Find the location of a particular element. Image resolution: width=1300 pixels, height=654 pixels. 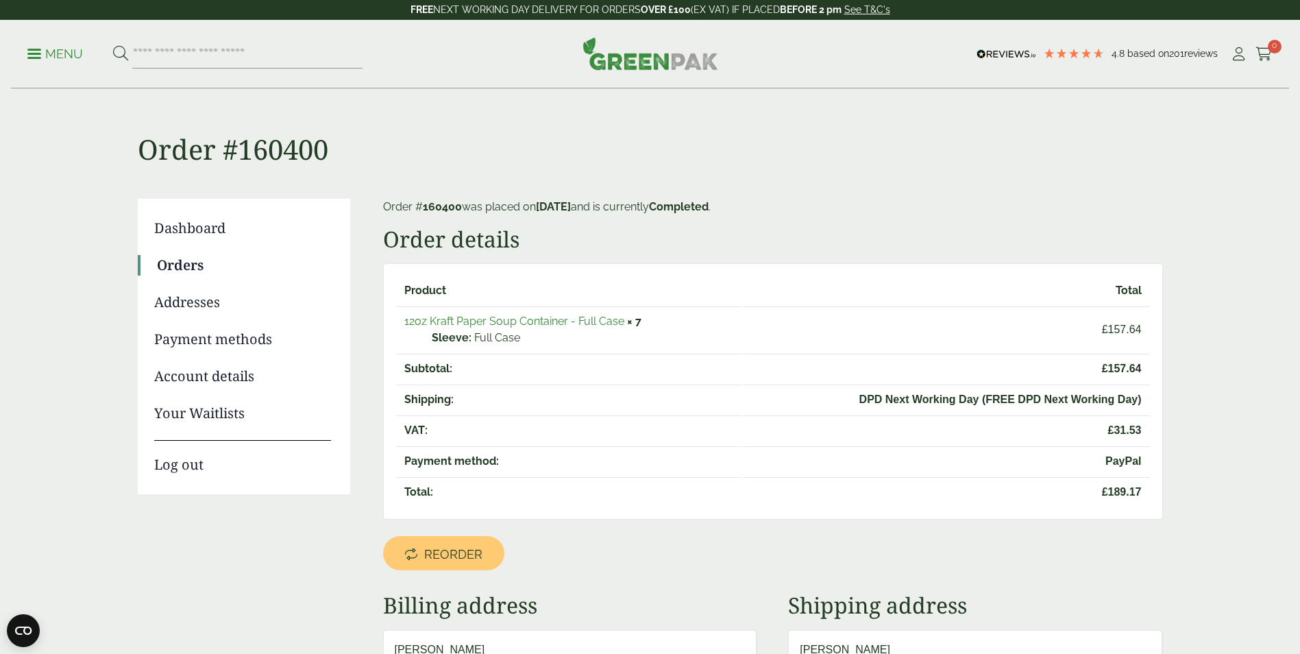

h1: Order #160400 is located at coordinates (650, 127).